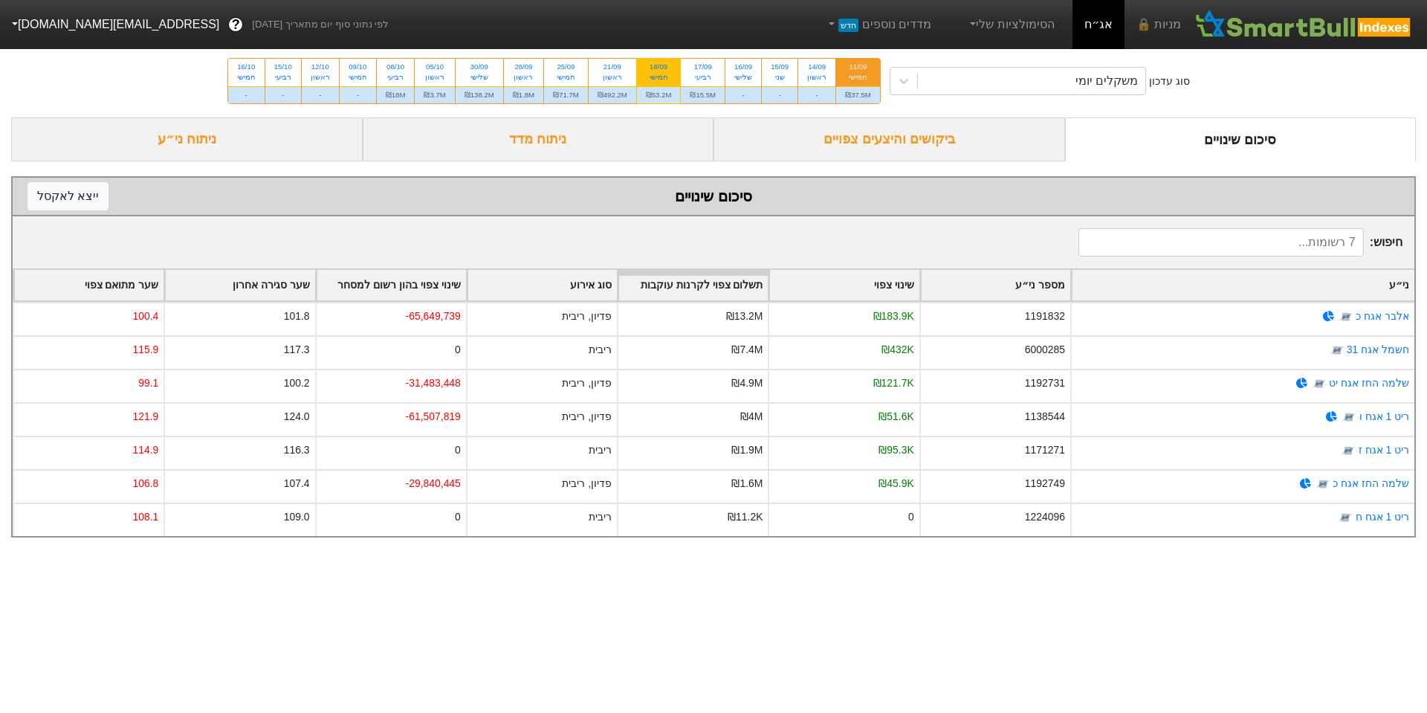 The height and width of the screenshot is (713, 1427). What do you see at coordinates (1383, 517) in the screenshot?
I see `a: ריט 1 אגח ח` at bounding box center [1383, 517].